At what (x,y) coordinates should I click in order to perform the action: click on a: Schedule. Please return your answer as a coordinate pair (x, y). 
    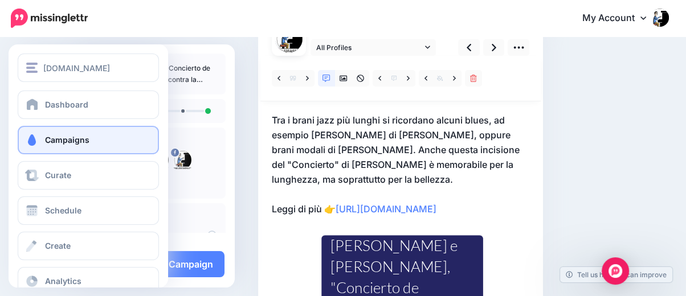
    Looking at the image, I should click on (88, 211).